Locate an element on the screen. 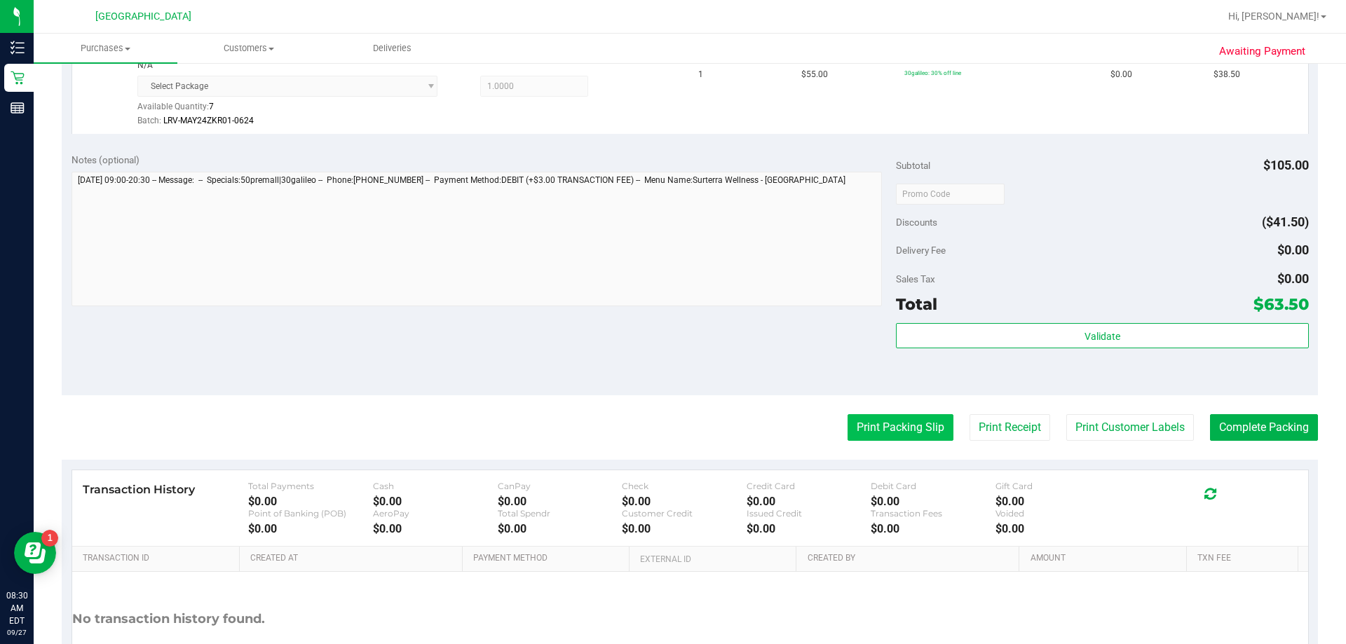 The width and height of the screenshot is (1346, 644). div: Transaction Fees is located at coordinates (933, 513).